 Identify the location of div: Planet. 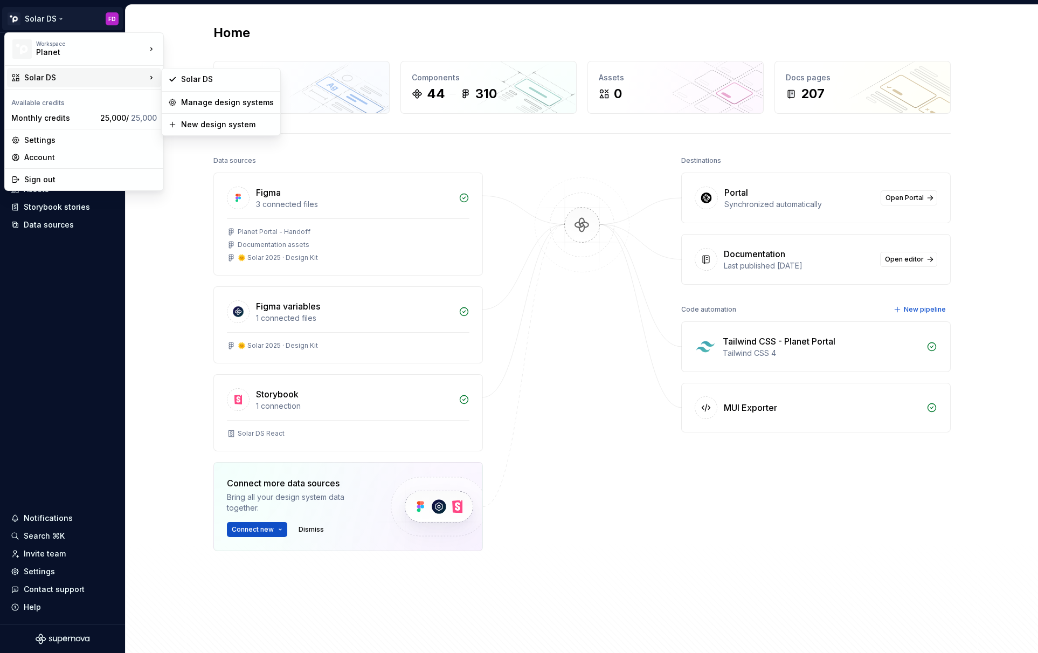
(82, 52).